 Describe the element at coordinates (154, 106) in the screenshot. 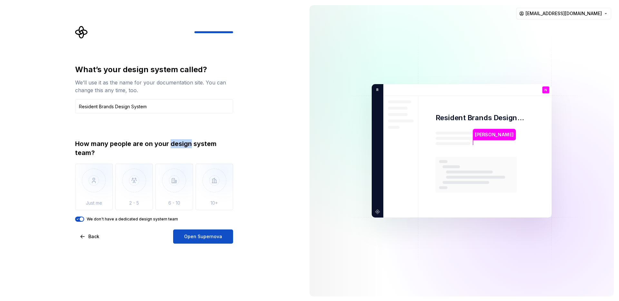

I see `input: Design system name` at that location.